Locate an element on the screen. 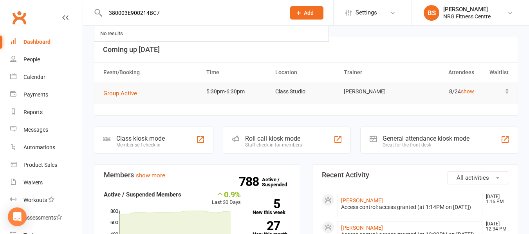 Image resolution: width=529 pixels, height=234 pixels. td: 8/24 is located at coordinates (443, 92).